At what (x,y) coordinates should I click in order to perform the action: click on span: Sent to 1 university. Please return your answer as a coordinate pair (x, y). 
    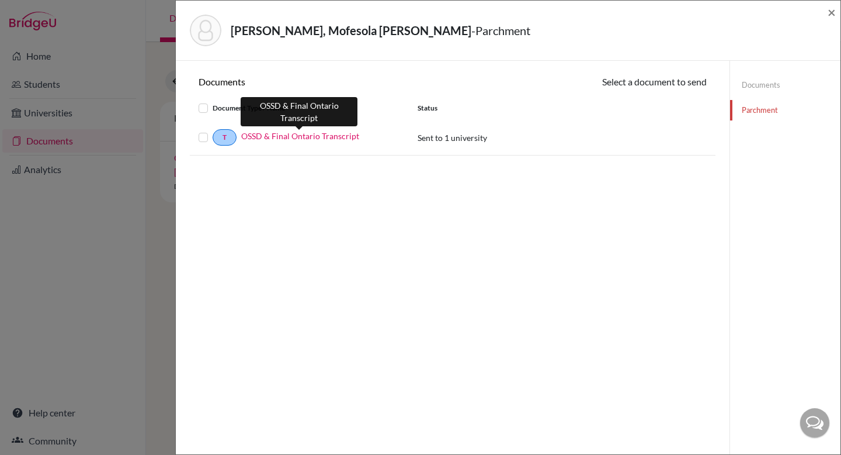
    Looking at the image, I should click on (452, 137).